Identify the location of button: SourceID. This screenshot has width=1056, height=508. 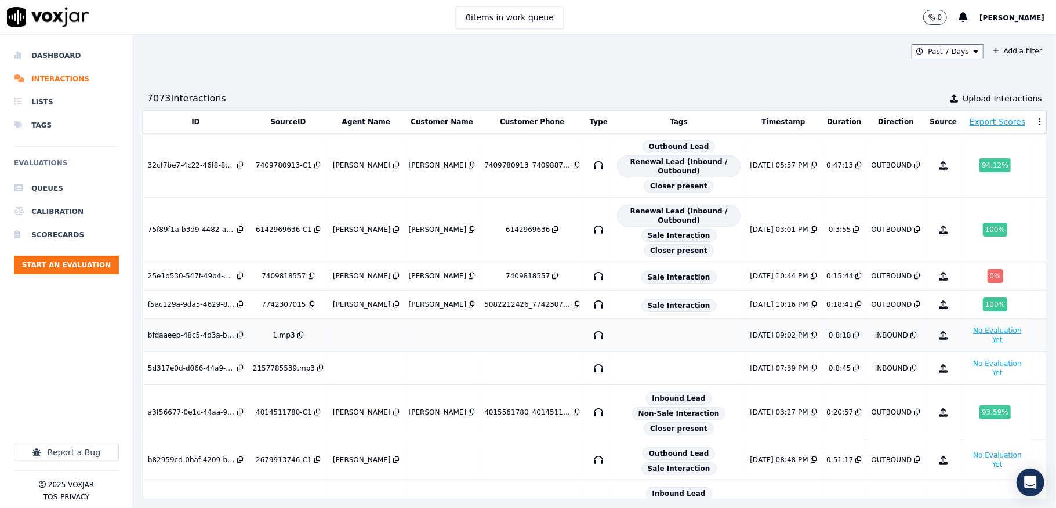
(288, 122).